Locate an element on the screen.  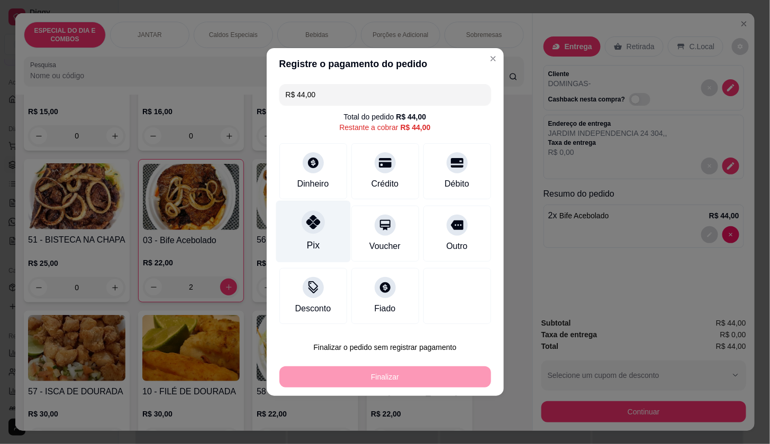
div: Fiado is located at coordinates (385, 309).